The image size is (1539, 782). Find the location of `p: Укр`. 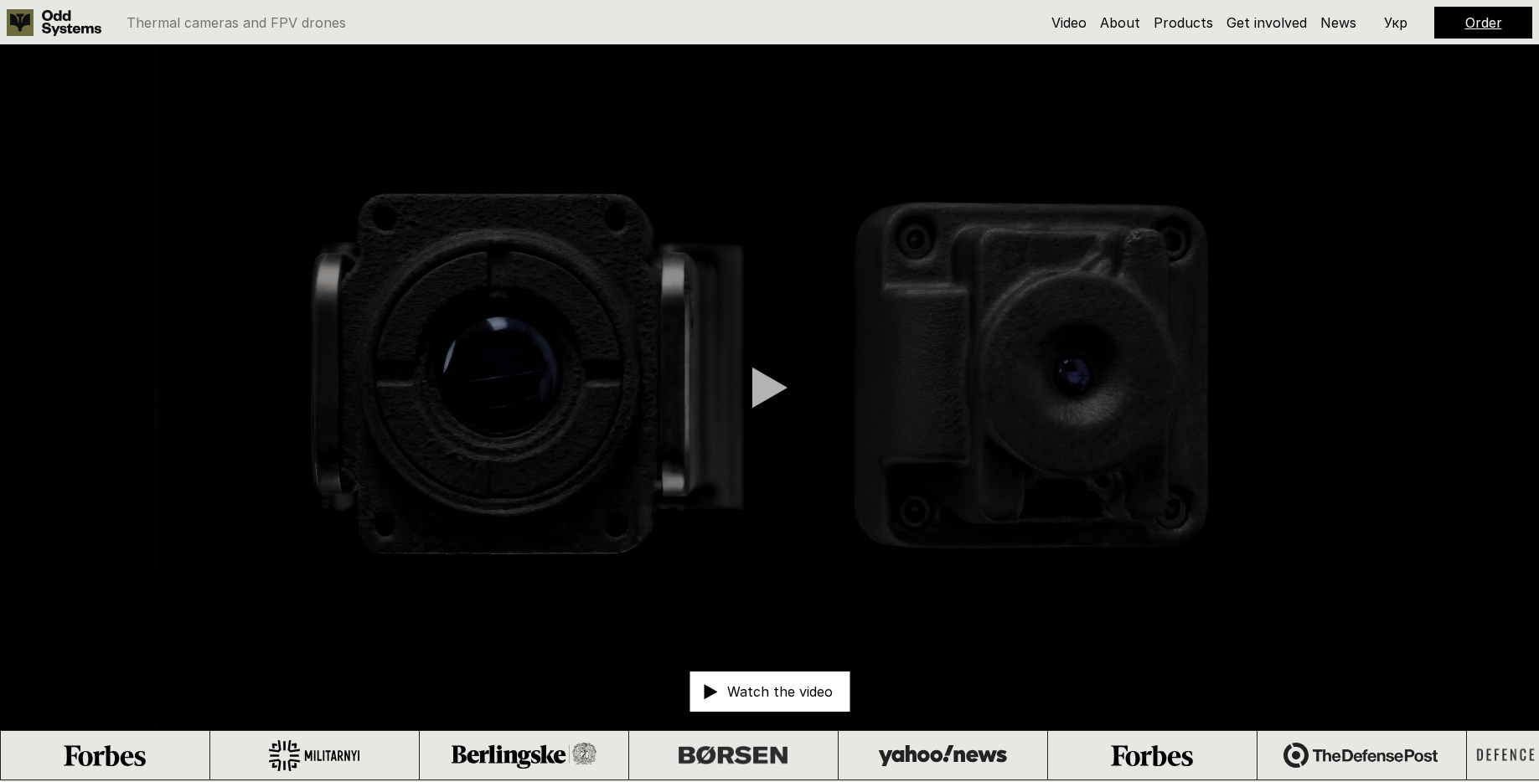

p: Укр is located at coordinates (1396, 23).